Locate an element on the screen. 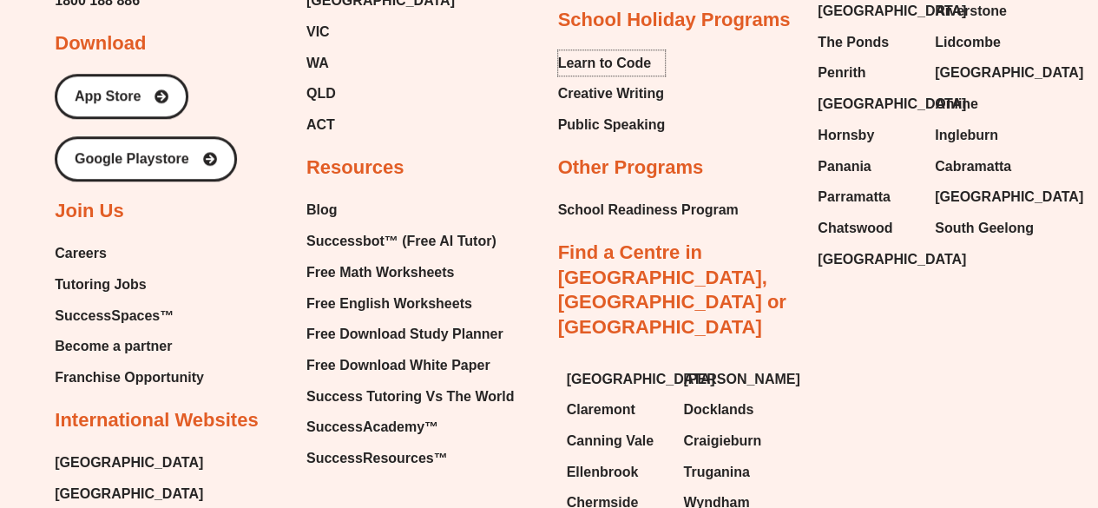 The width and height of the screenshot is (1098, 508). a: Lidcombe is located at coordinates (984, 43).